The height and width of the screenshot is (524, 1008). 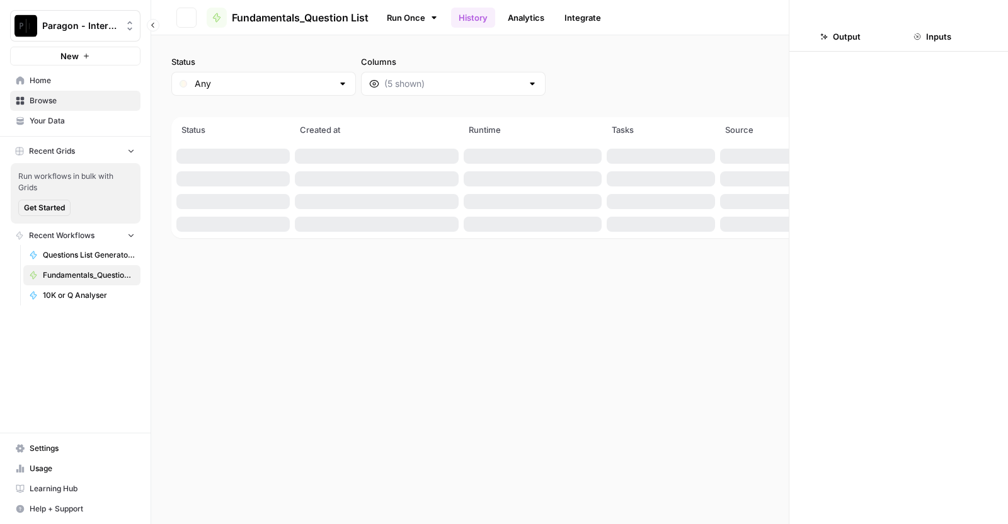 I want to click on button: Workspace: Paragon - Internal Usage, so click(x=75, y=26).